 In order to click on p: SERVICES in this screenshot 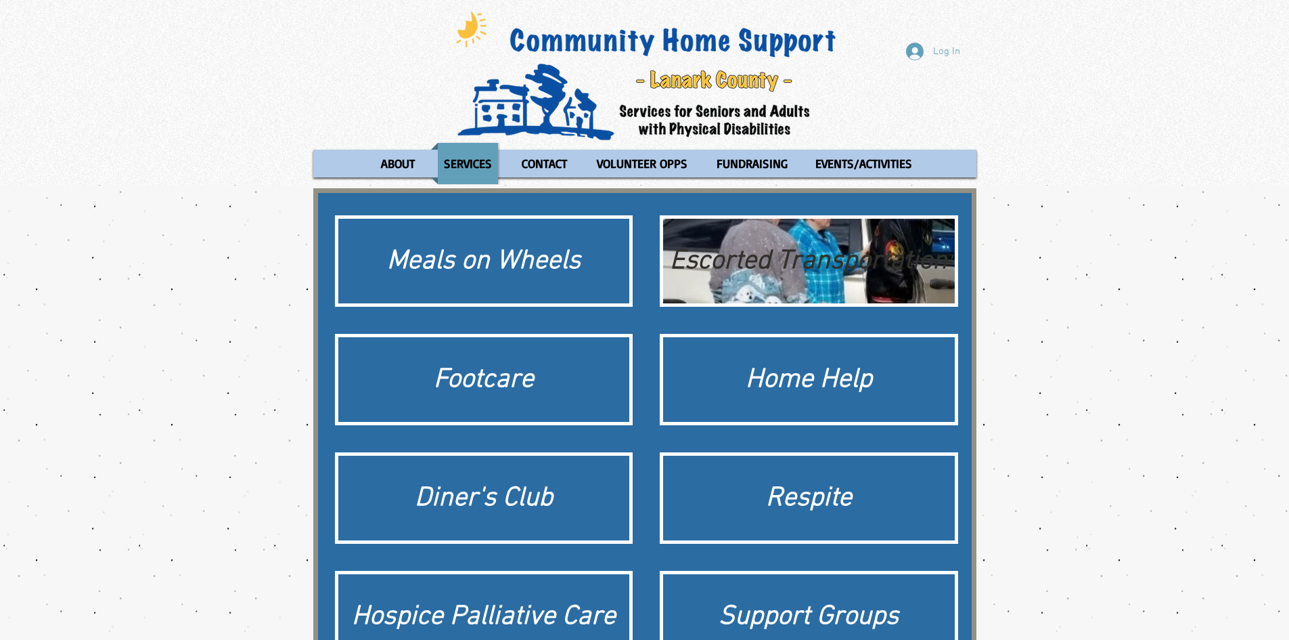, I will do `click(468, 163)`.